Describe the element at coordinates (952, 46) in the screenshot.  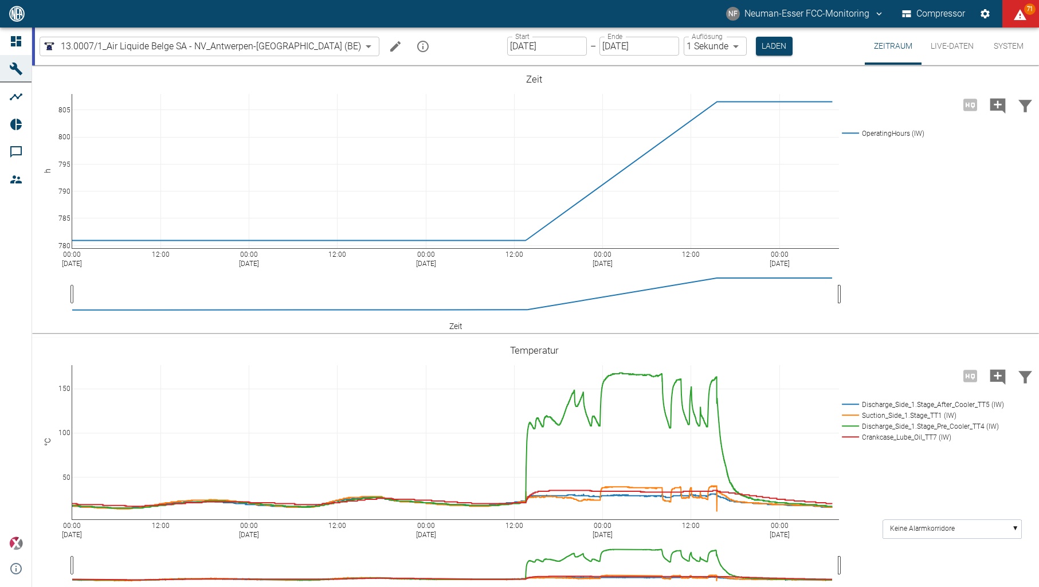
I see `button: Live-Daten` at that location.